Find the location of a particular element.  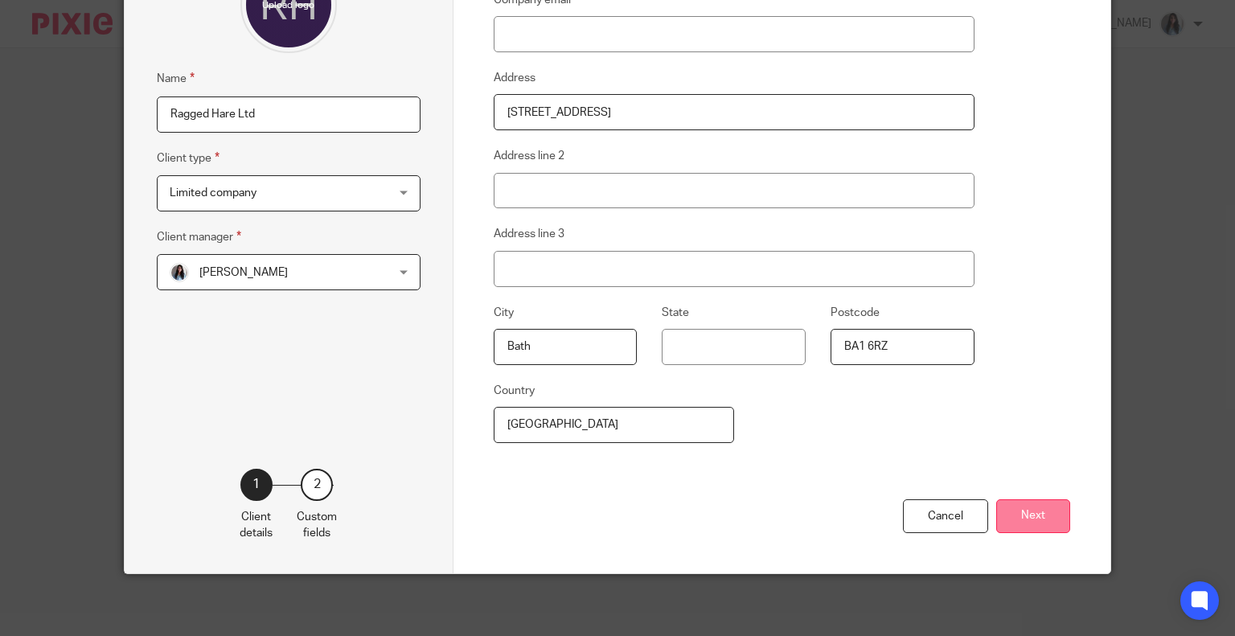

p: Client details is located at coordinates (256, 525).